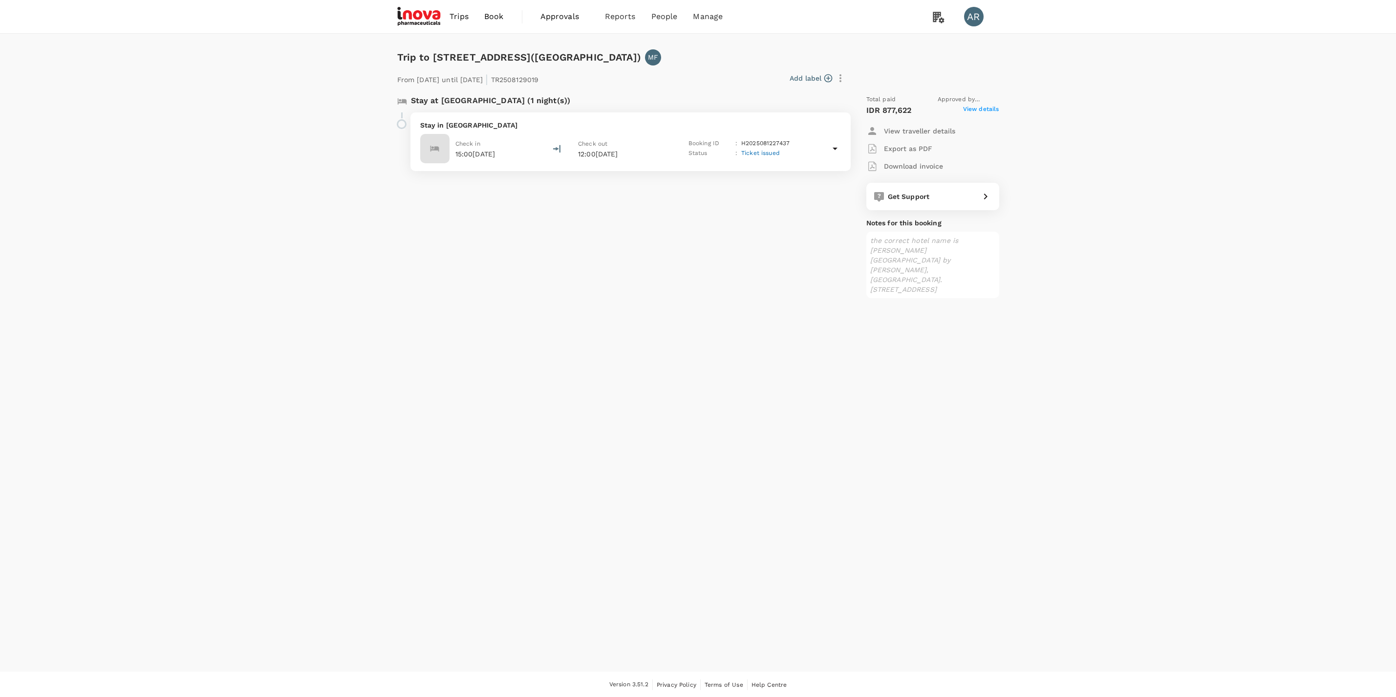 The image size is (1396, 697). What do you see at coordinates (620, 17) in the screenshot?
I see `span: Reports` at bounding box center [620, 17].